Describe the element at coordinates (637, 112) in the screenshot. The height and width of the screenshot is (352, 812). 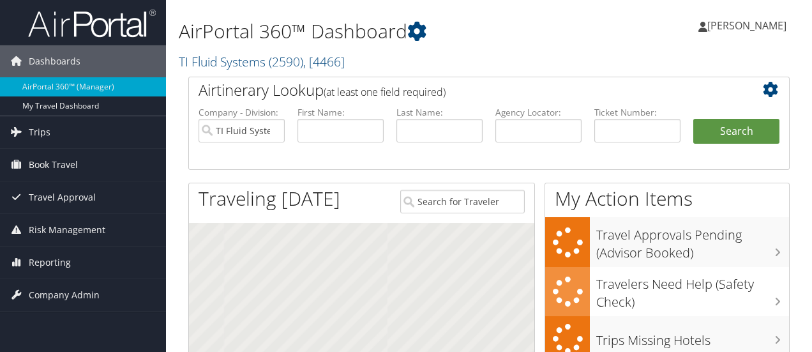
I see `label: Ticket Number:` at that location.